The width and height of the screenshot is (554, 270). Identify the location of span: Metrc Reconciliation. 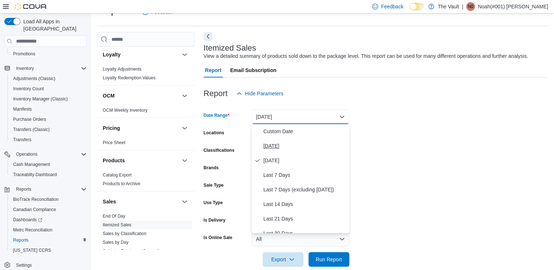
(33, 230).